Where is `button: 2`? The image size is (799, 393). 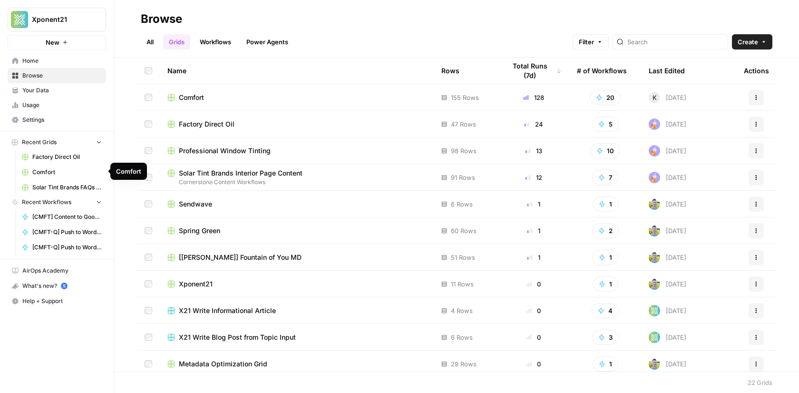
button: 2 is located at coordinates (605, 231).